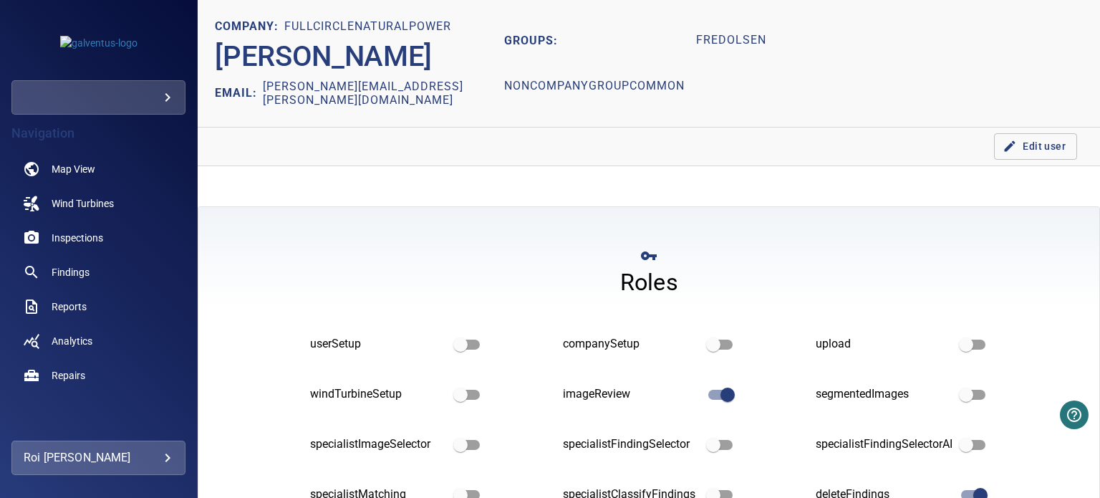  I want to click on span: Edit user, so click(1035, 146).